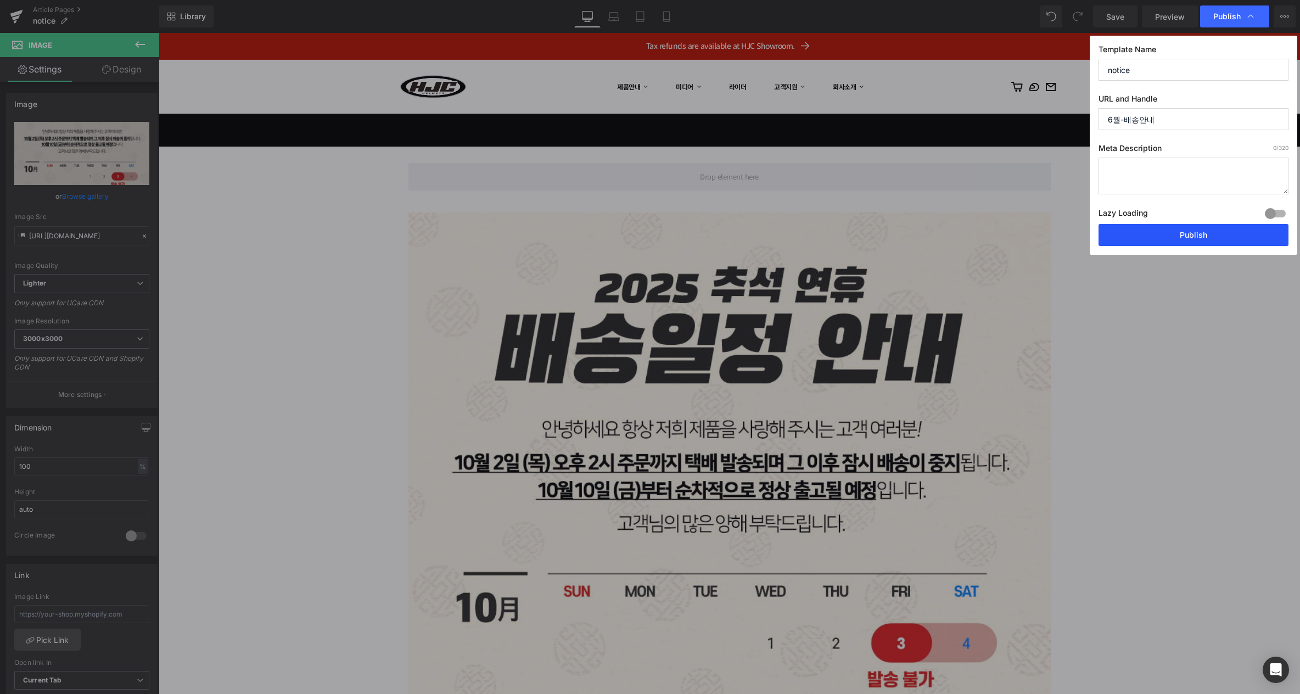 The image size is (1300, 694). I want to click on div: Open Intercom Messenger, so click(1276, 670).